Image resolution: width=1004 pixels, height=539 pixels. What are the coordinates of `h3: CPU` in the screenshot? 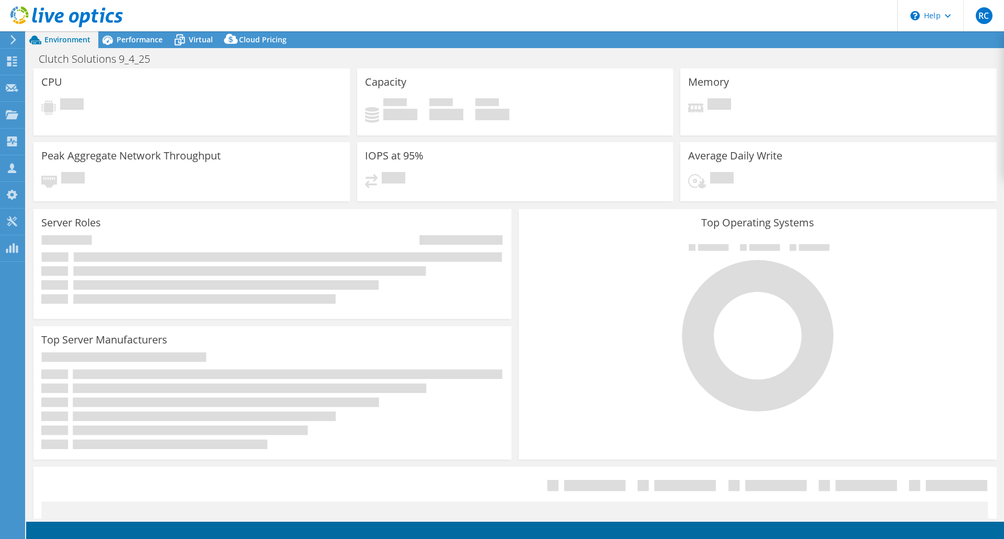 It's located at (52, 82).